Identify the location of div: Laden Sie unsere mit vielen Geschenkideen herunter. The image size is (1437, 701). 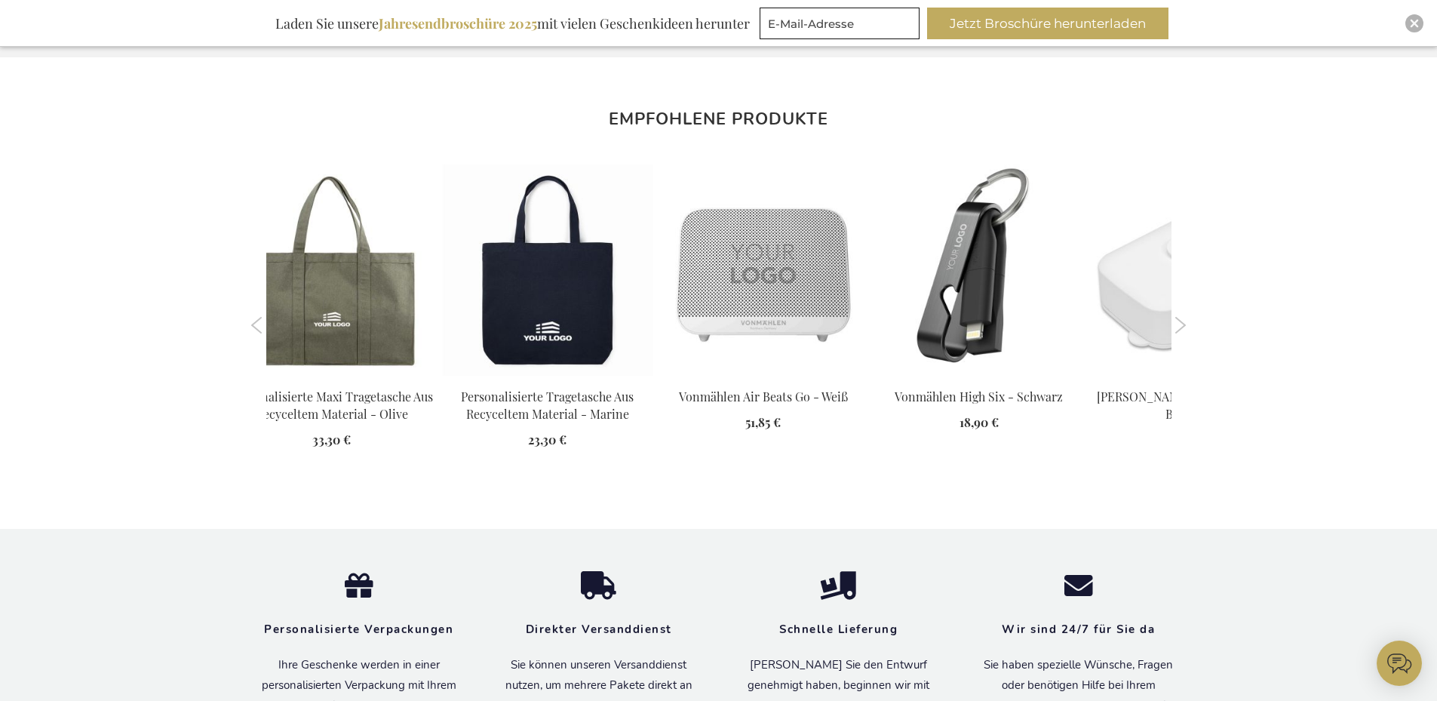
(512, 23).